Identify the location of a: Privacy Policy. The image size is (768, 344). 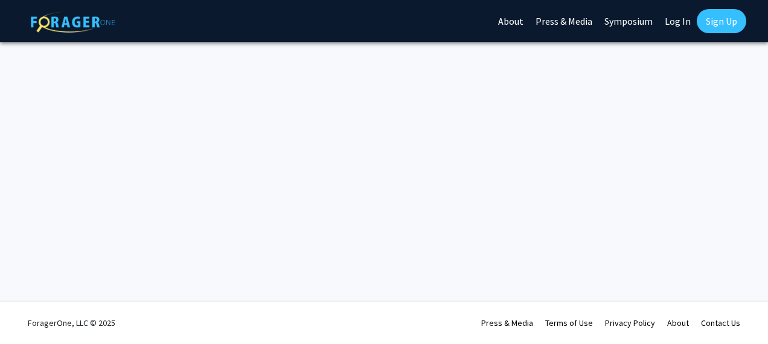
(630, 323).